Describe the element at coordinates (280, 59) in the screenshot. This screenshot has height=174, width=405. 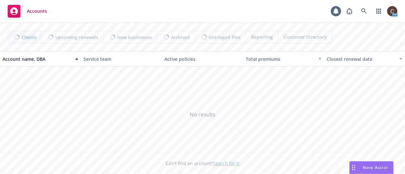
I see `div: Total premiums` at that location.